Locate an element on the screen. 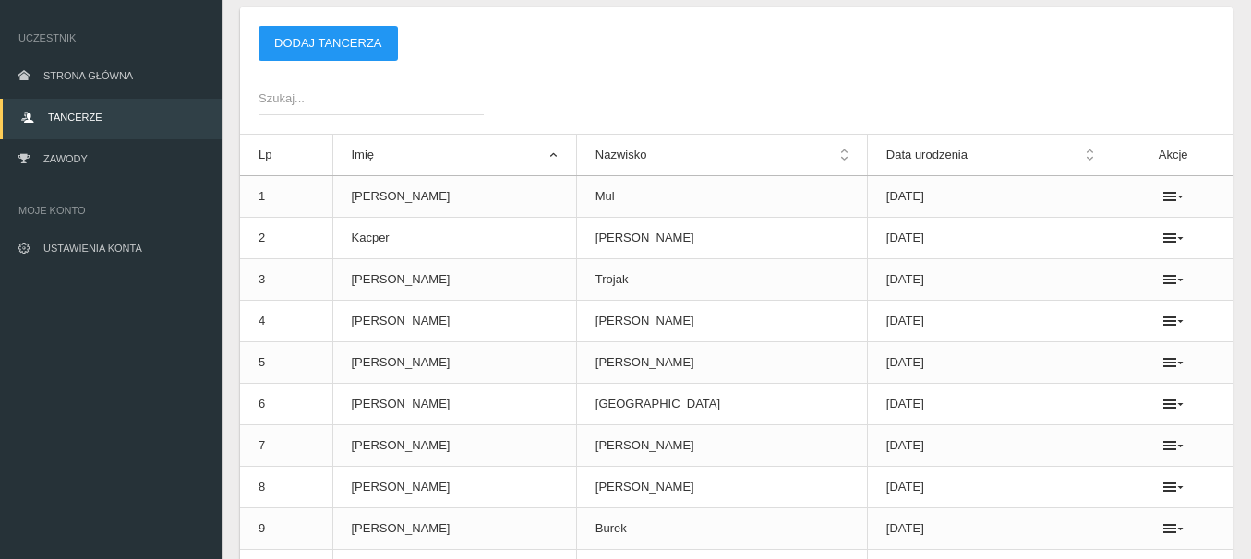  th: Imię is located at coordinates (454, 155).